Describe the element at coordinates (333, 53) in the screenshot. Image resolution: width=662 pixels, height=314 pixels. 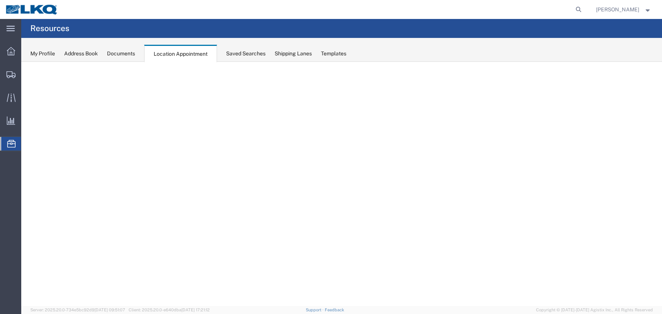
I see `div: Templates` at that location.